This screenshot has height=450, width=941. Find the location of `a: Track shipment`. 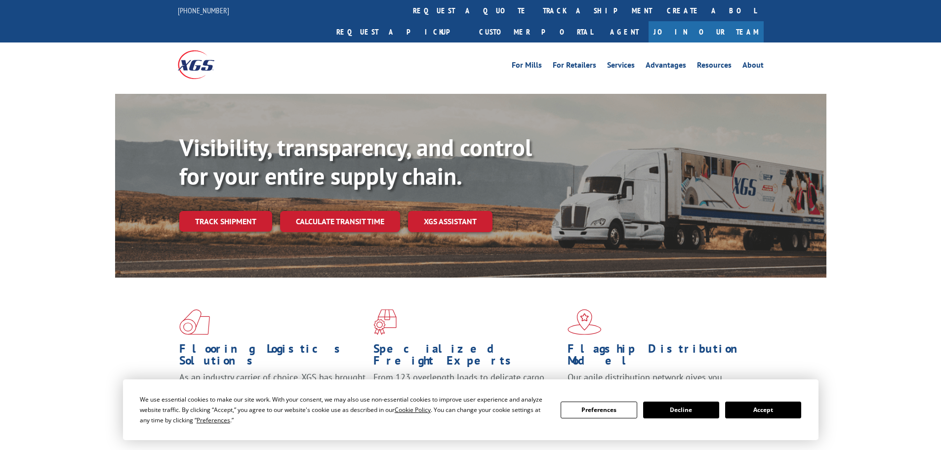

a: Track shipment is located at coordinates (226, 221).